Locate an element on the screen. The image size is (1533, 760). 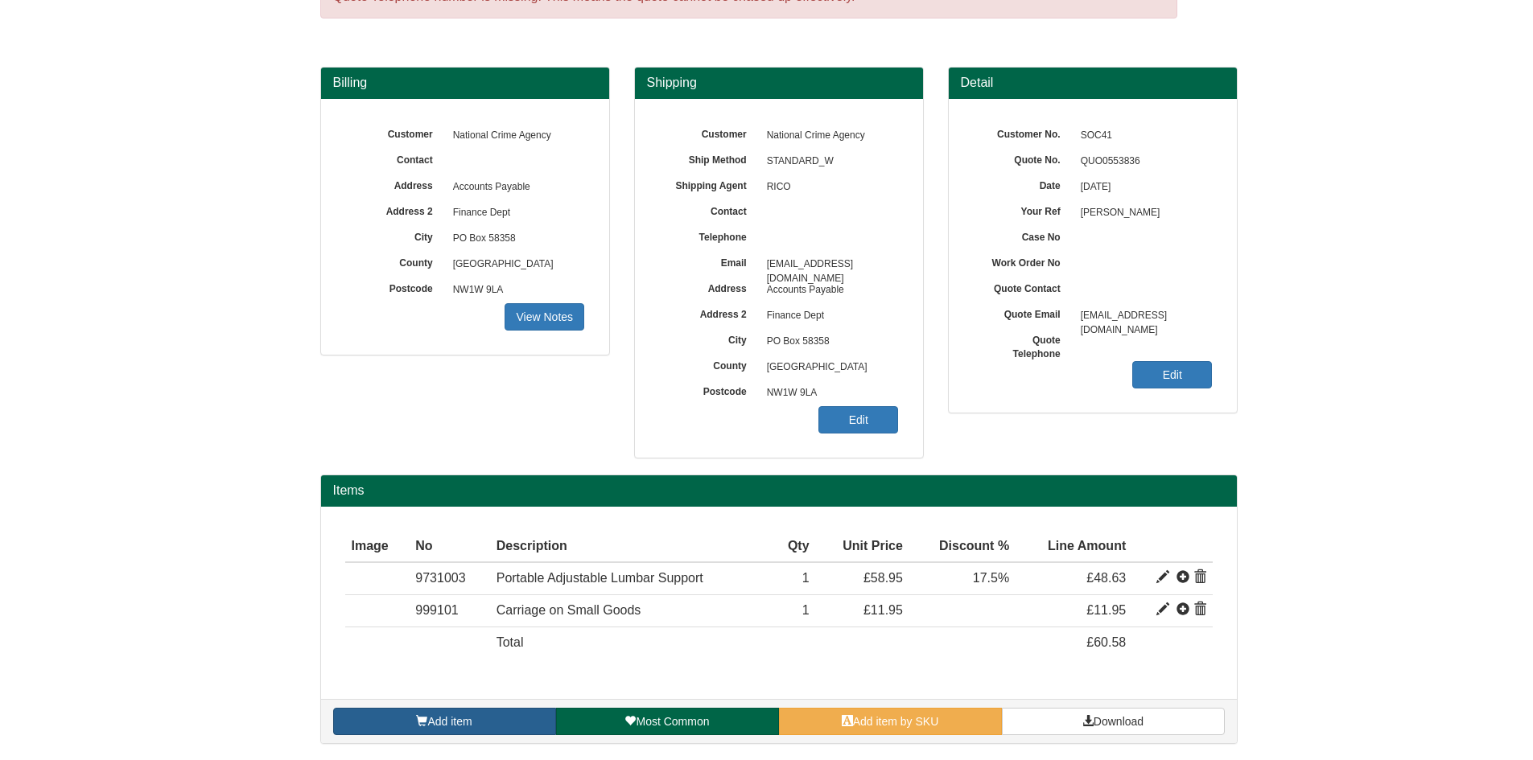
h3: Billing is located at coordinates (465, 83).